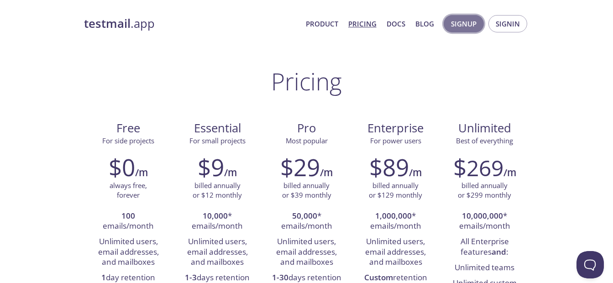 The image size is (613, 283). What do you see at coordinates (280, 277) in the screenshot?
I see `strong: 1-30` at bounding box center [280, 277].